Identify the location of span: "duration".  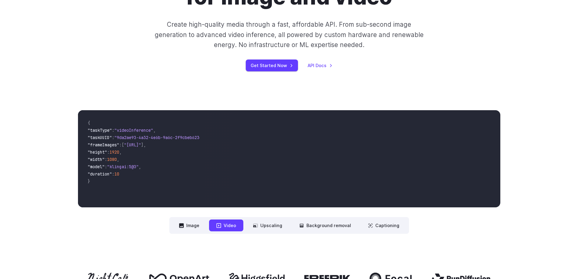
(100, 174).